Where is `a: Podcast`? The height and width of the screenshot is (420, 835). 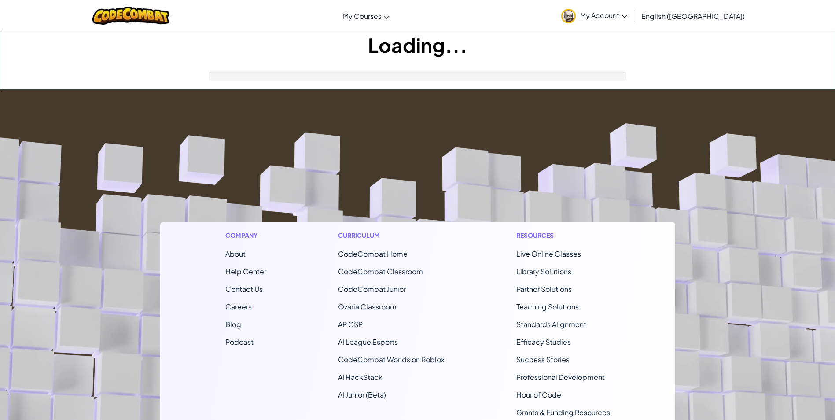
a: Podcast is located at coordinates (240, 342).